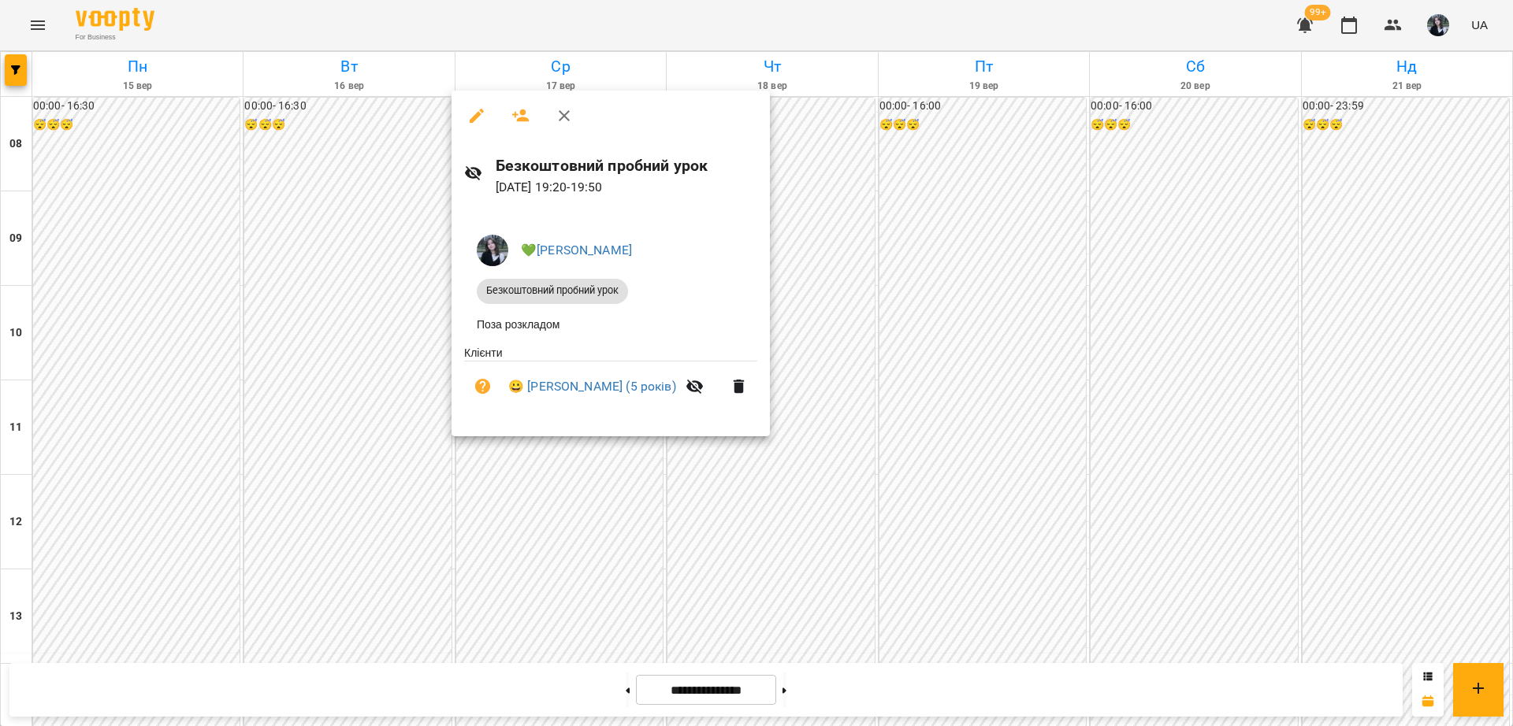 This screenshot has height=726, width=1513. I want to click on span: Безкоштовний пробний урок, so click(552, 291).